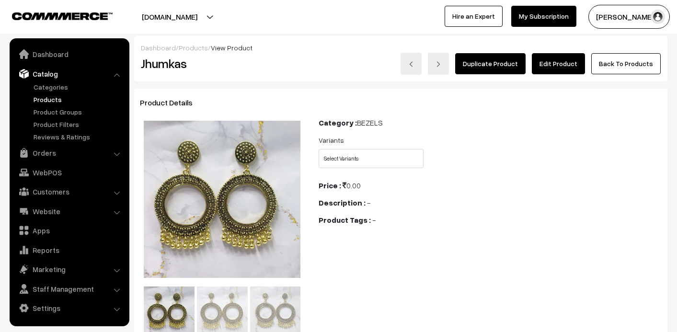  Describe the element at coordinates (54, 15) in the screenshot. I see `a: COMMMERCE` at that location.